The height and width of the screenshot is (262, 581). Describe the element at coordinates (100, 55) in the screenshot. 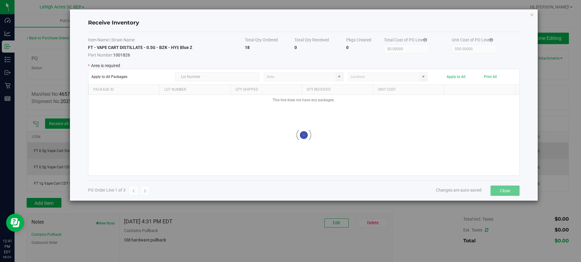

I see `span: Part Number:` at that location.